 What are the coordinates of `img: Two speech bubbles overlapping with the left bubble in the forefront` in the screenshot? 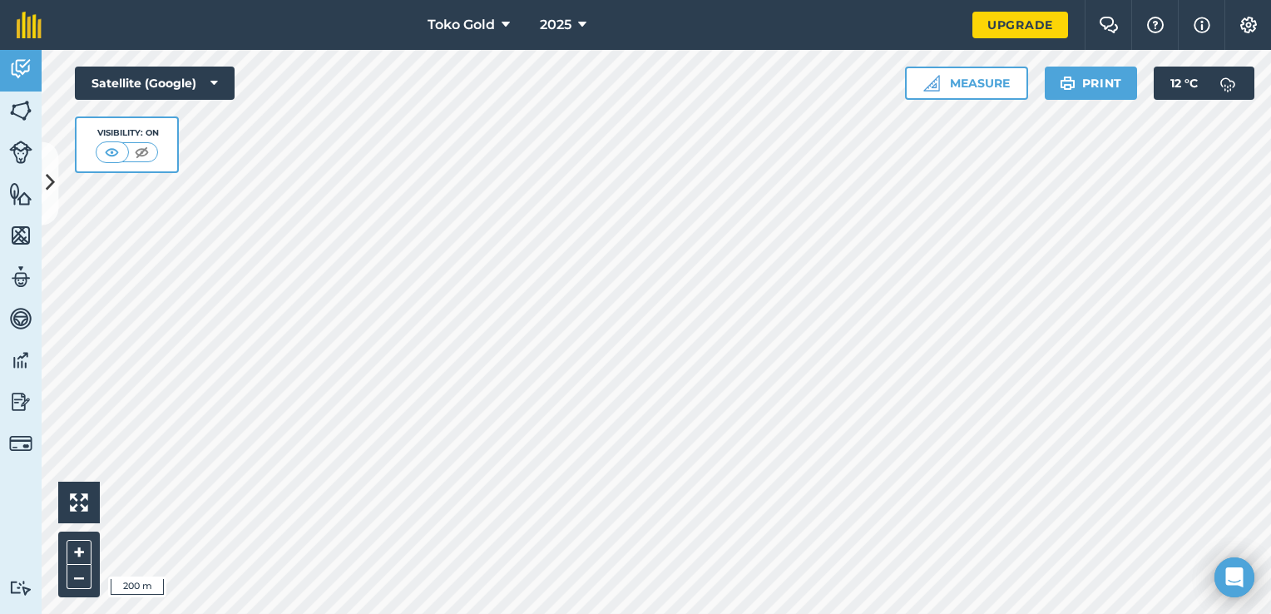 It's located at (1109, 25).